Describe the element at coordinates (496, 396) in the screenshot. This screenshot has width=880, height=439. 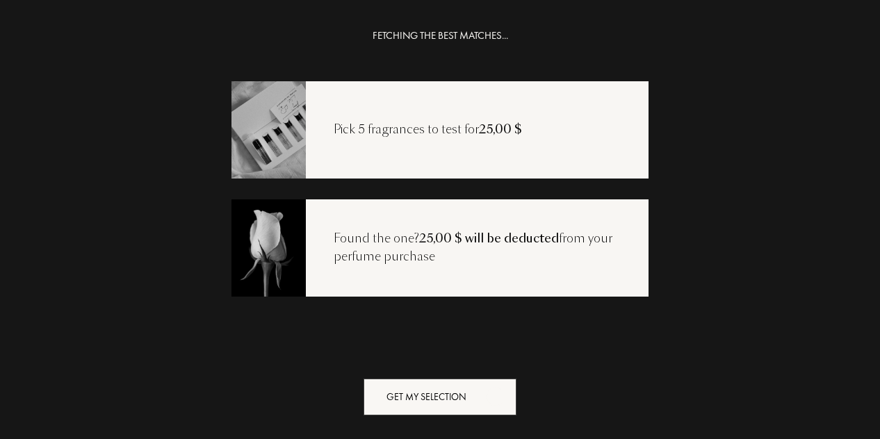
I see `div: animation` at that location.